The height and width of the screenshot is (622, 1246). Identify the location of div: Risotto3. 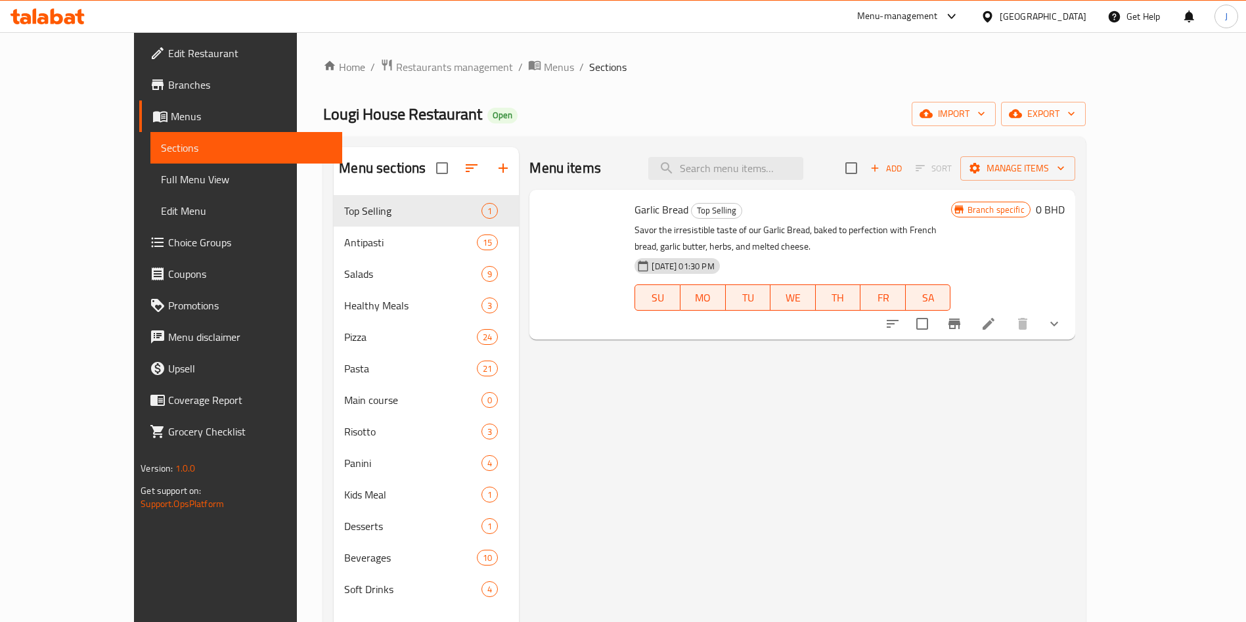
(426, 431).